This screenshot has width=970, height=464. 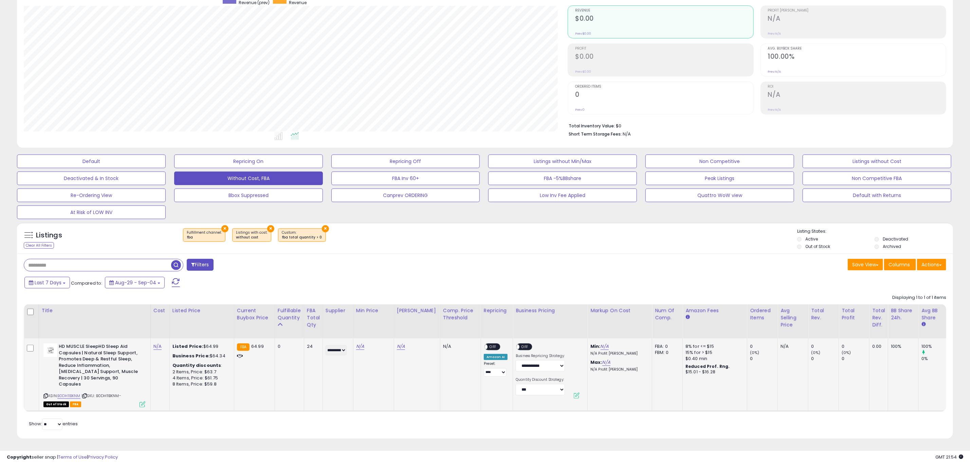 I want to click on button: Default with Returns, so click(x=877, y=195).